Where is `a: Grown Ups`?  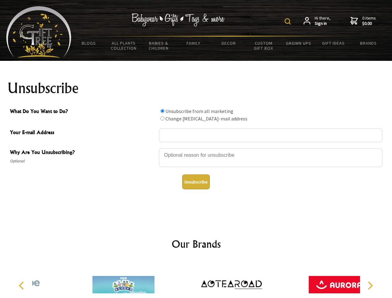
a: Grown Ups is located at coordinates (299, 43).